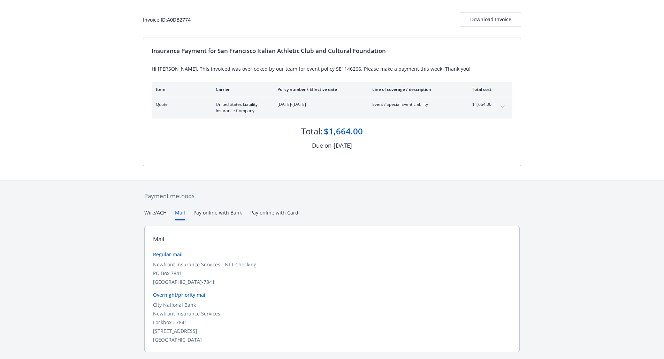 Image resolution: width=664 pixels, height=359 pixels. Describe the element at coordinates (332, 51) in the screenshot. I see `div: Insurance Payment for San Francisco Italian Athletic Club and Cultural Foundation` at that location.